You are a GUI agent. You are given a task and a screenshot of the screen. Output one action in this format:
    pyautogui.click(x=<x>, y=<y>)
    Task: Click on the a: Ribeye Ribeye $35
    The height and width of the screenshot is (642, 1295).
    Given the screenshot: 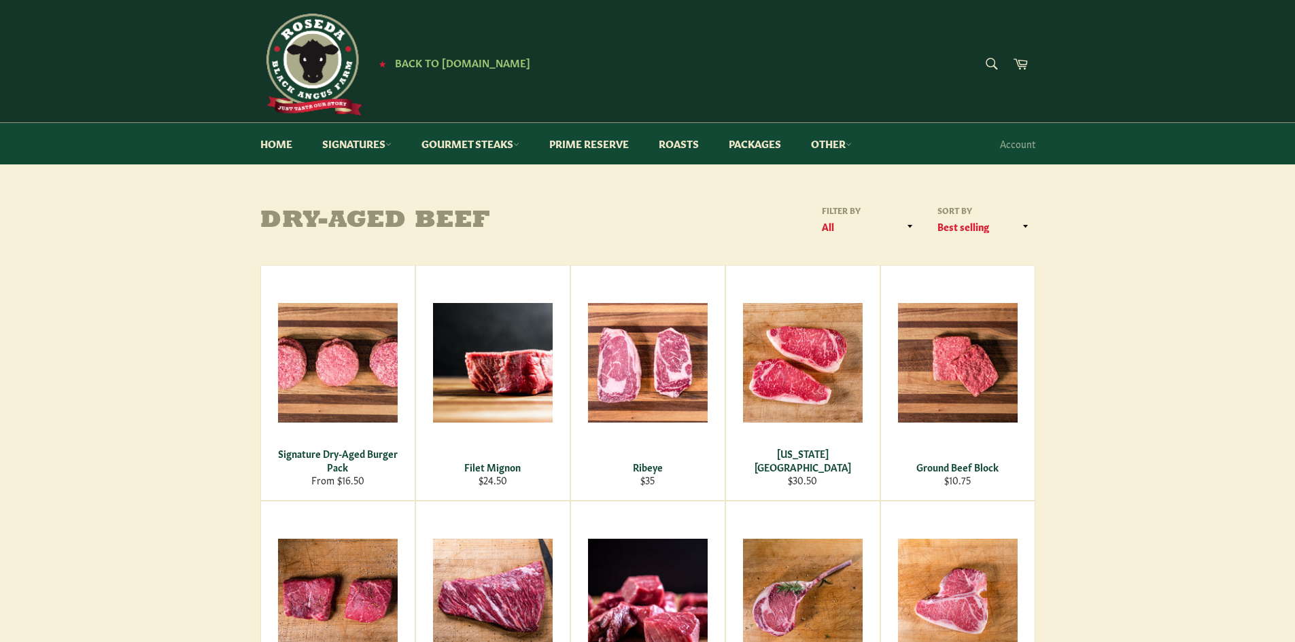 What is the action you would take?
    pyautogui.click(x=648, y=383)
    